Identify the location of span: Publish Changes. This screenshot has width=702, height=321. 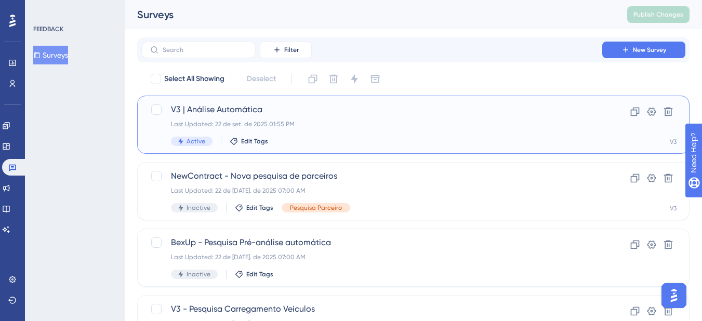
(659, 15).